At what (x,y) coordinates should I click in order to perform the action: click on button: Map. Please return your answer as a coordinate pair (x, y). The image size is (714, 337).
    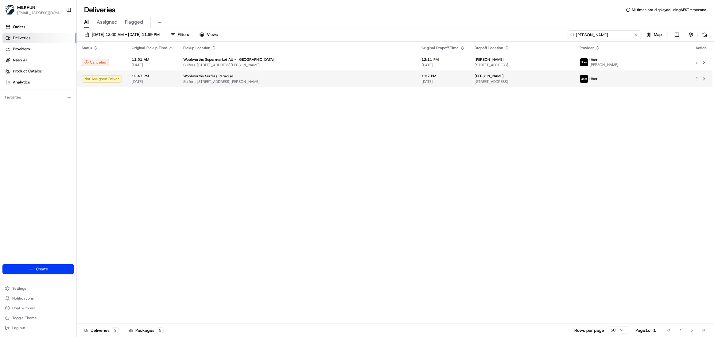
    Looking at the image, I should click on (654, 35).